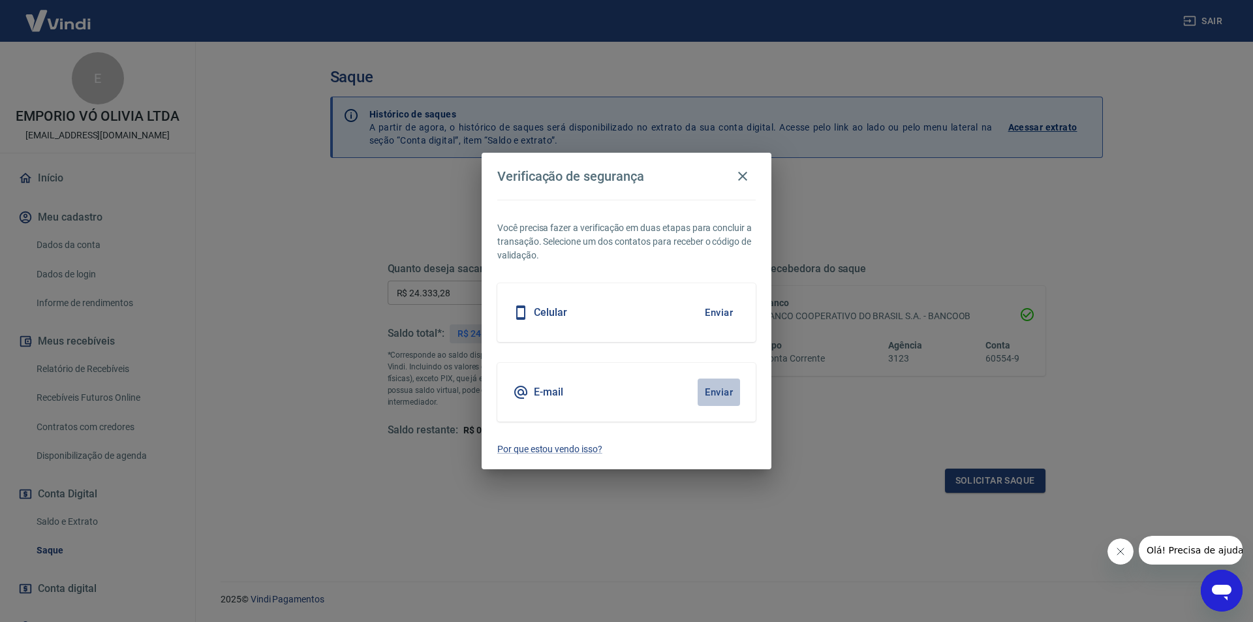  I want to click on a: Por que estou vendo isso?, so click(627, 449).